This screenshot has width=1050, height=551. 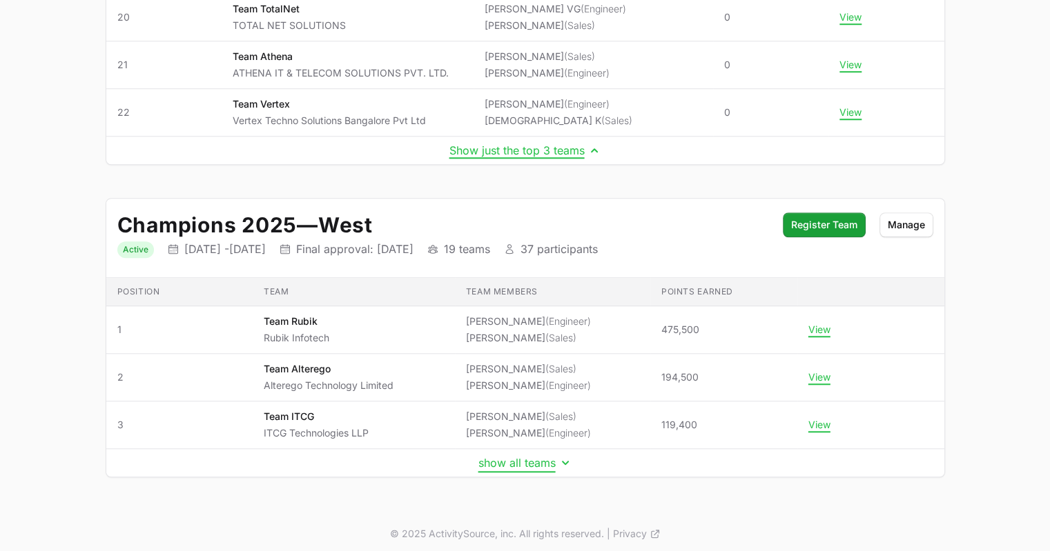 What do you see at coordinates (525, 150) in the screenshot?
I see `button: Show just the top 3 teams` at bounding box center [525, 150].